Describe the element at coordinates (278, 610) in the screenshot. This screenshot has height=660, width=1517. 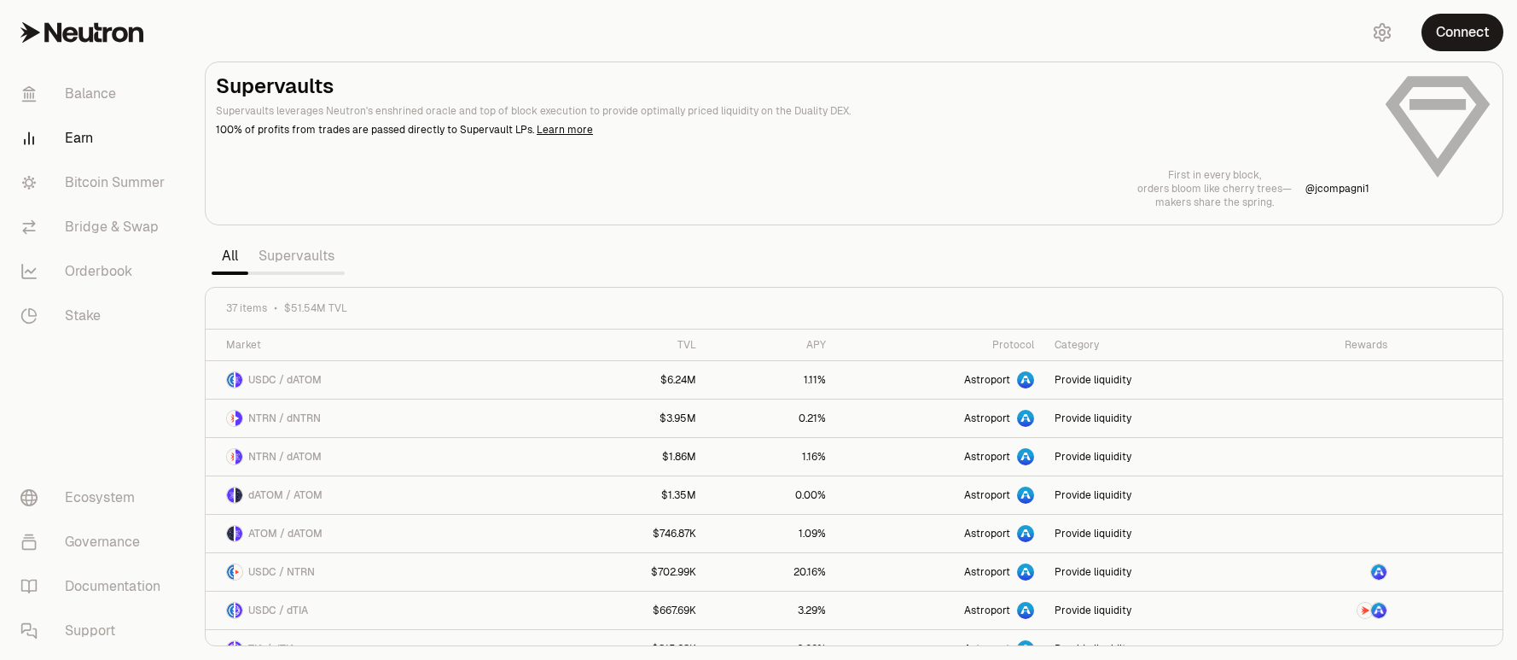
I see `span: USDC / dTIA` at that location.